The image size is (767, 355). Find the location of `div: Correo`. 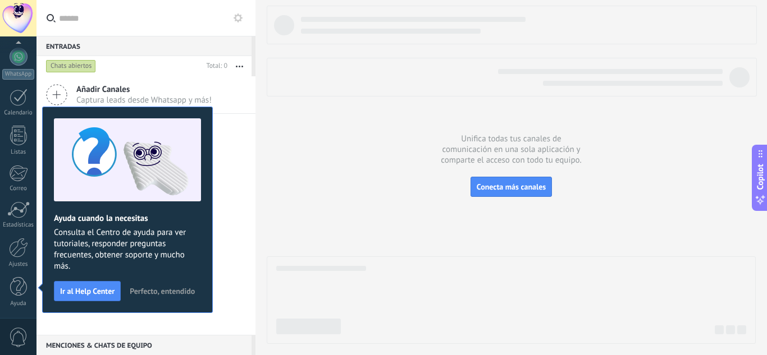

div: Correo is located at coordinates (19, 189).